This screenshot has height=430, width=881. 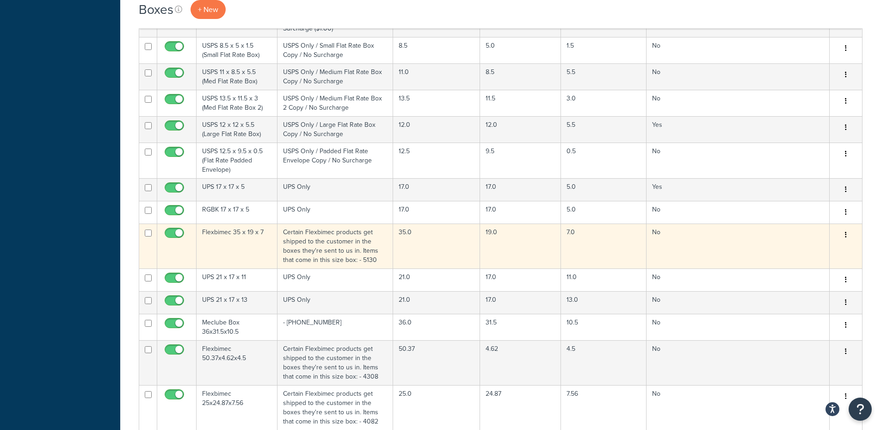 I want to click on td: USPS Only / Small Flat Rate Box Copy / No Surcharge, so click(x=335, y=50).